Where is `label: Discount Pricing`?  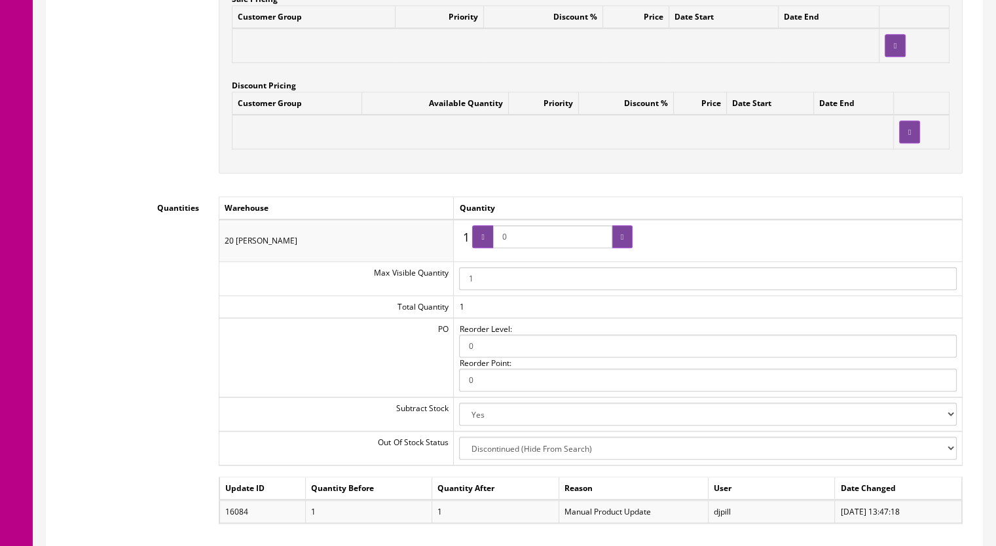
label: Discount Pricing is located at coordinates (264, 82).